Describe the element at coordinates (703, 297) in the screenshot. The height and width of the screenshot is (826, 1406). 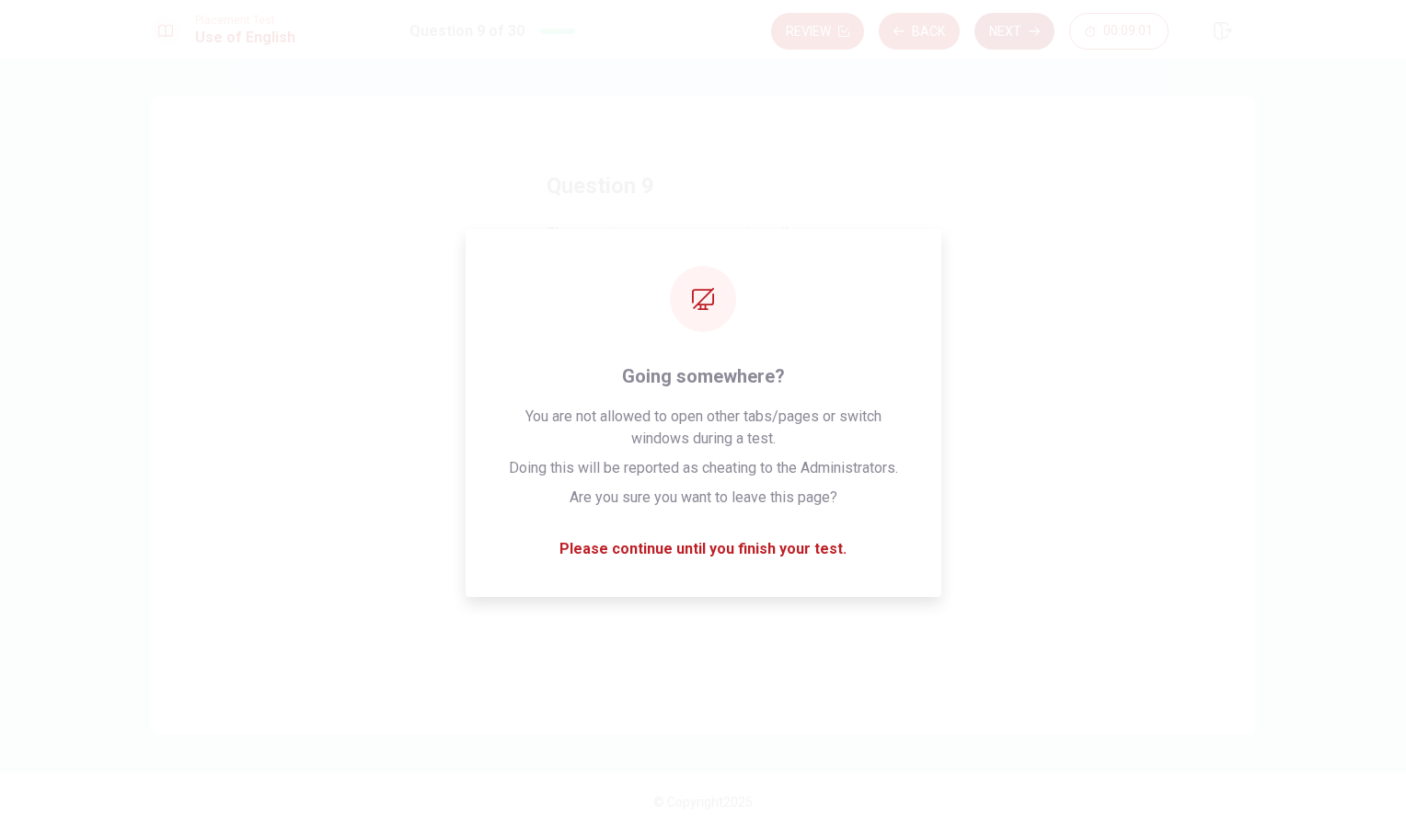
I see `button: Abe starting` at that location.